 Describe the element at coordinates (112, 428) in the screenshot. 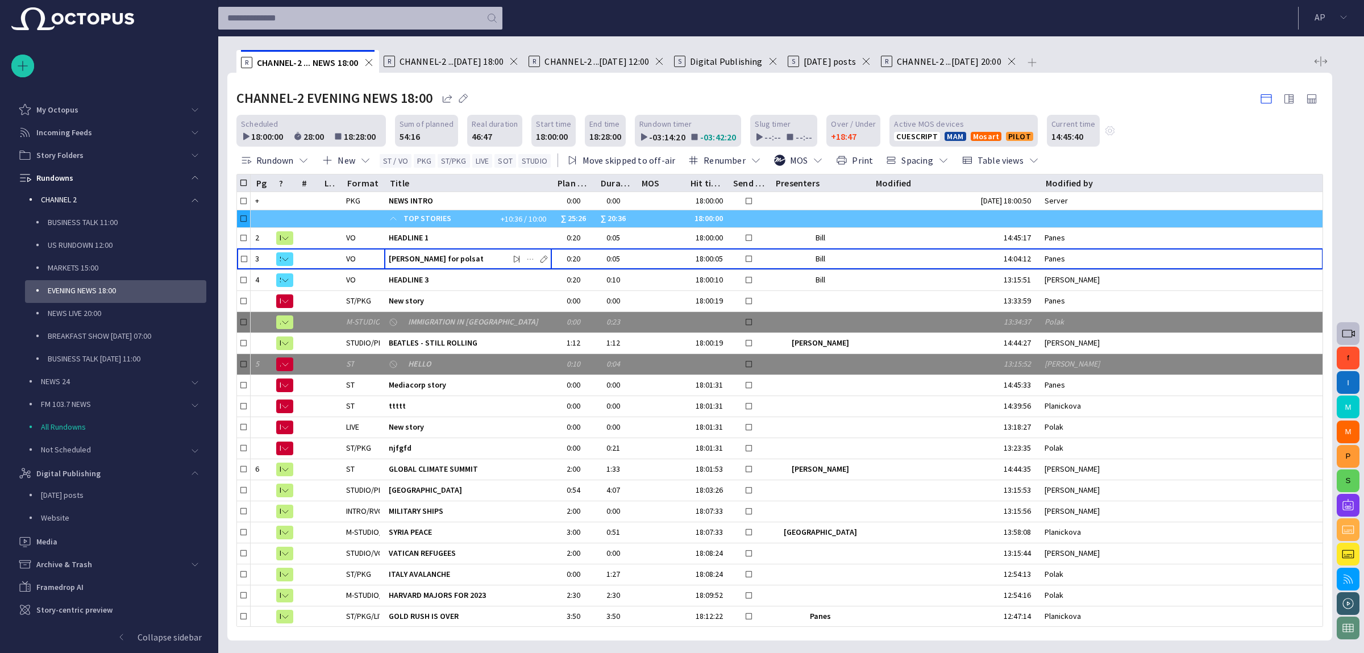

I see `div: All Rundowns` at that location.